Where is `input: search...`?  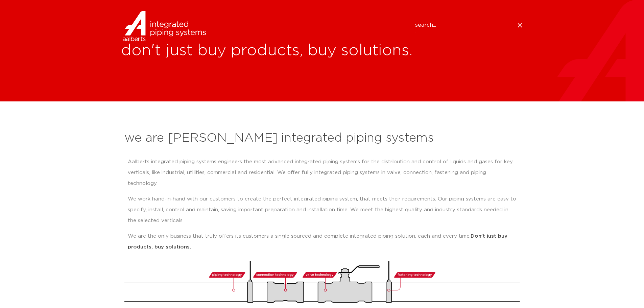 input: search... is located at coordinates (469, 25).